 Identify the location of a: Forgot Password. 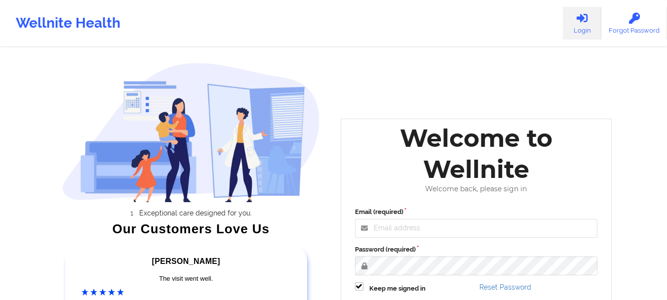
(634, 23).